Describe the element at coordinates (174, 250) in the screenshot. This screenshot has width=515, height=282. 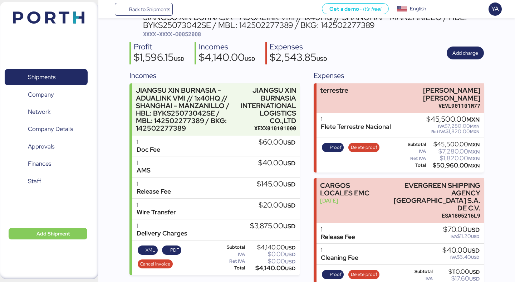
I see `span: PDF` at that location.